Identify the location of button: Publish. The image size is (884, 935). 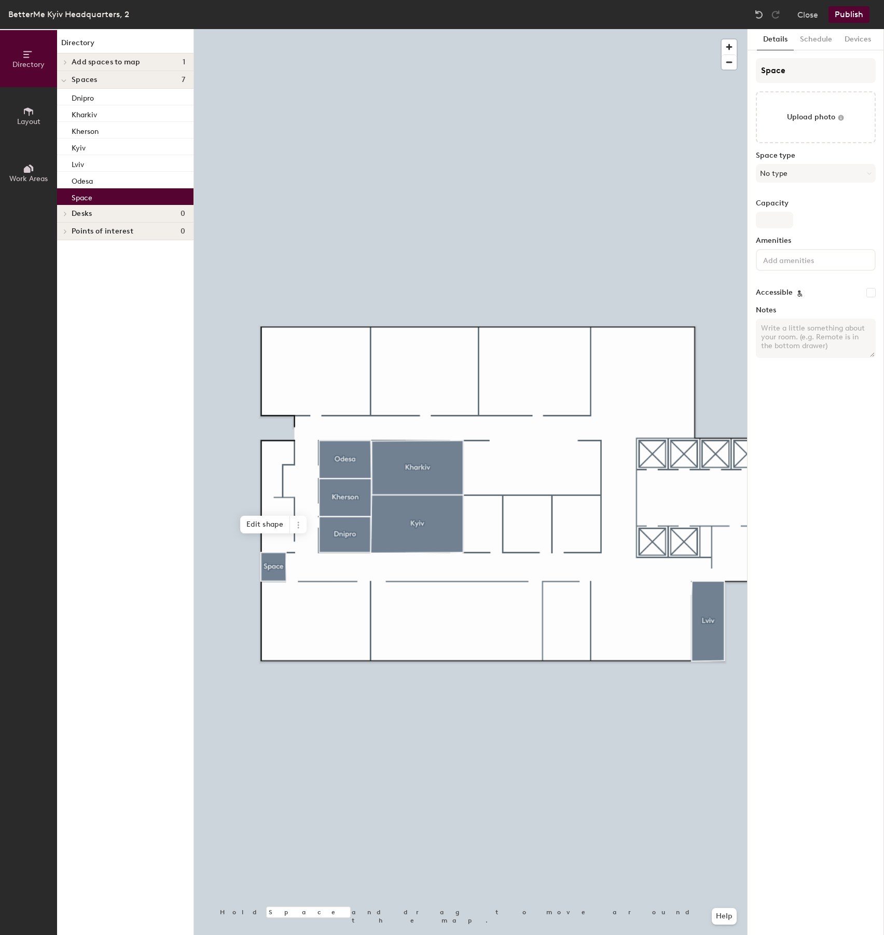
(849, 15).